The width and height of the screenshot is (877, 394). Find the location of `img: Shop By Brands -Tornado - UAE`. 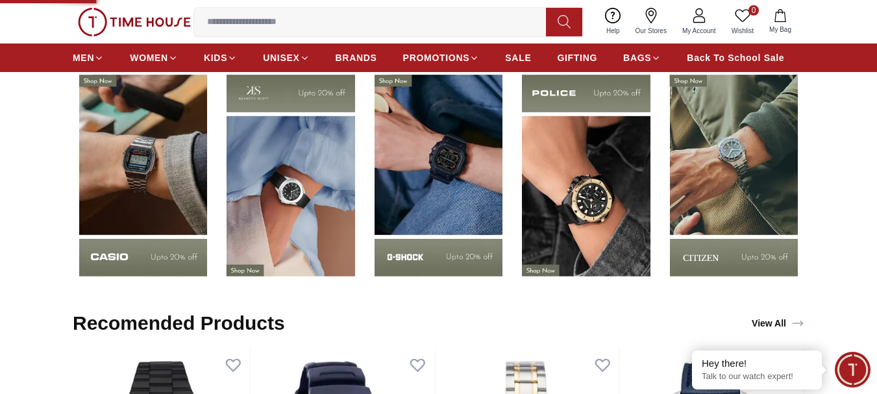

img: Shop By Brands -Tornado - UAE is located at coordinates (438, 175).